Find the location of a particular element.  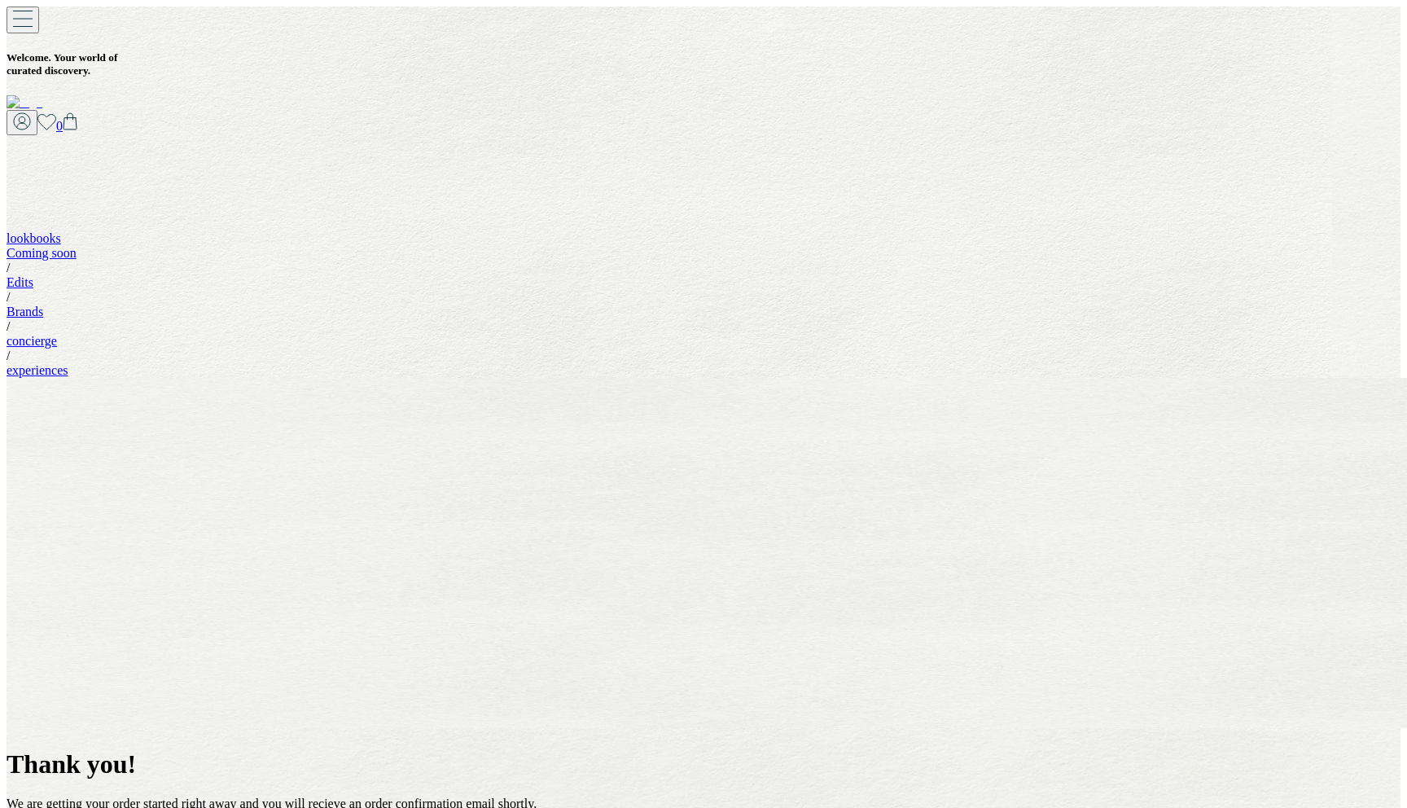

h5: Welcome . Your world of curated discovery. is located at coordinates (704, 64).